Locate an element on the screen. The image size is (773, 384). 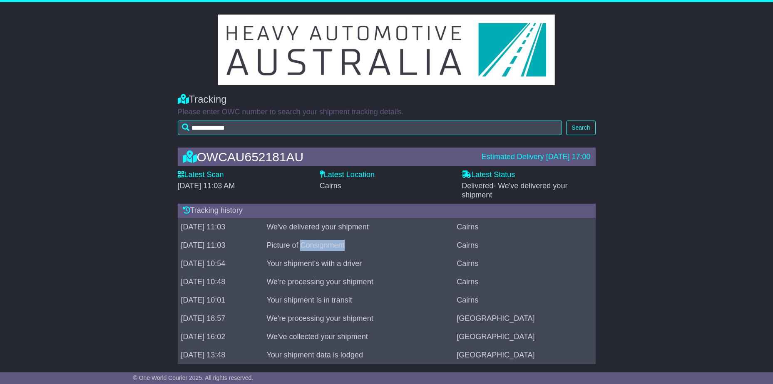
p: Please enter OWC number to search your shipment tracking details. is located at coordinates (387, 112).